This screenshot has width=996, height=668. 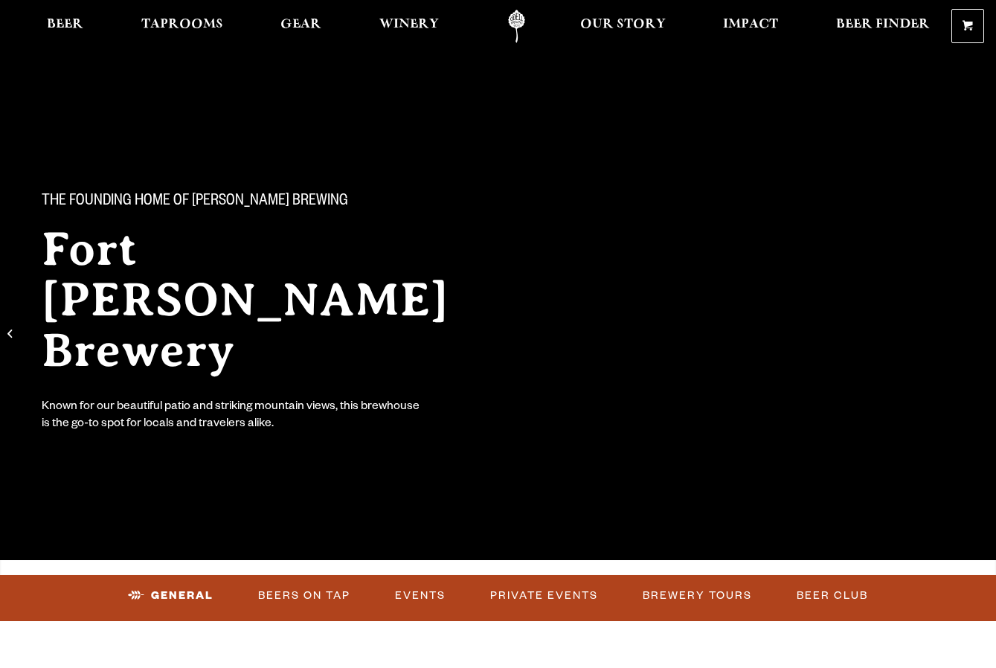 What do you see at coordinates (409, 26) in the screenshot?
I see `a: Winery` at bounding box center [409, 26].